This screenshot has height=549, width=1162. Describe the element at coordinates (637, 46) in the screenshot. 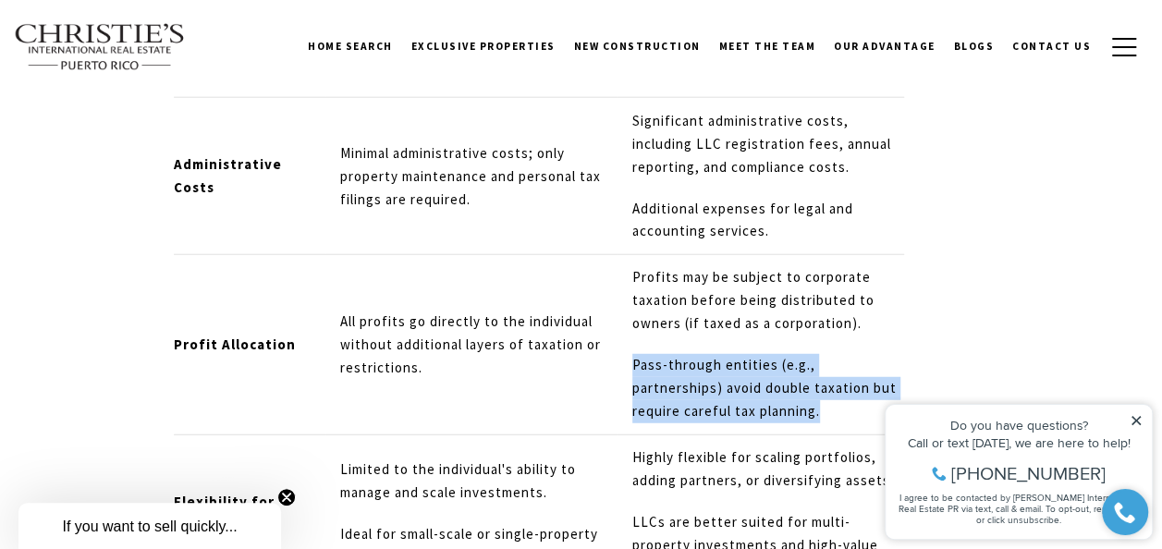

I see `a: New Construction` at that location.